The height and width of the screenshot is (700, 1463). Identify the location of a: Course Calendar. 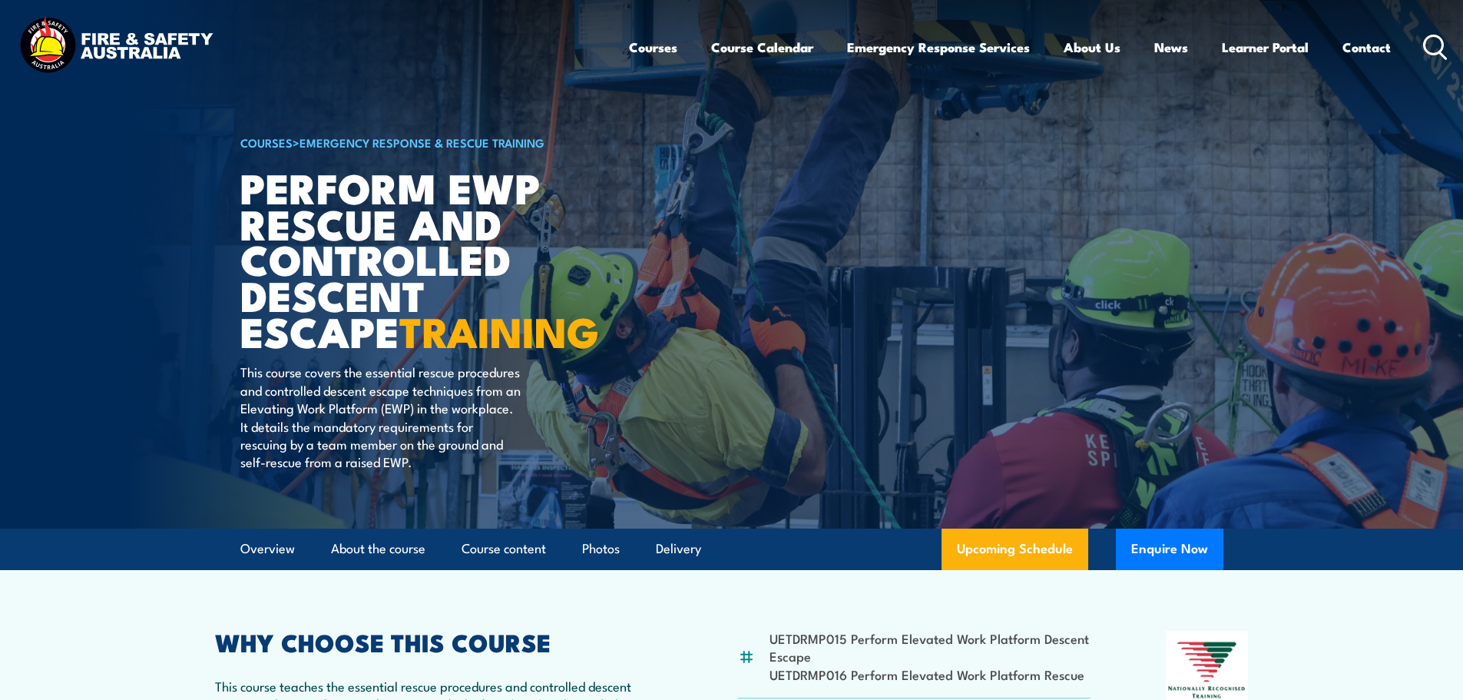
(762, 47).